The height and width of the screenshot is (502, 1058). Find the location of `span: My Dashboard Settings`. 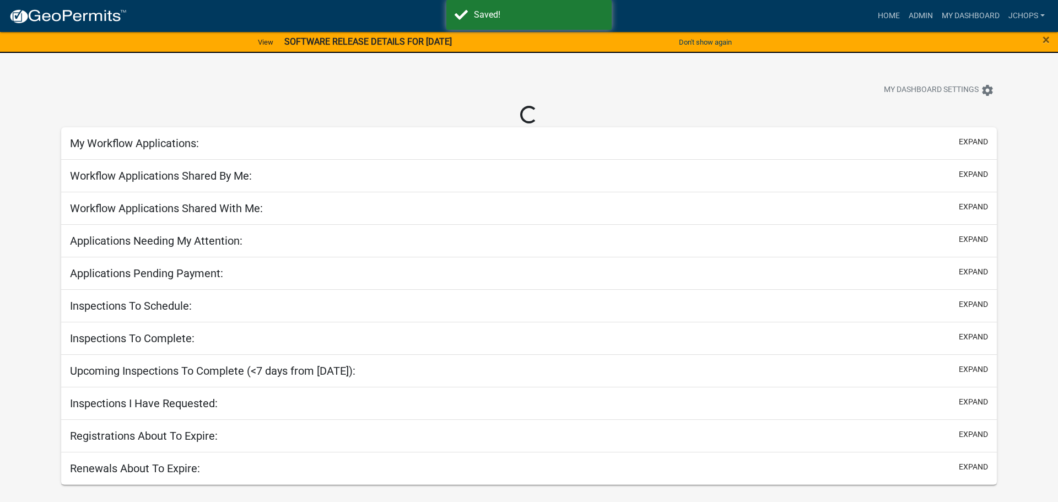

span: My Dashboard Settings is located at coordinates (931, 90).